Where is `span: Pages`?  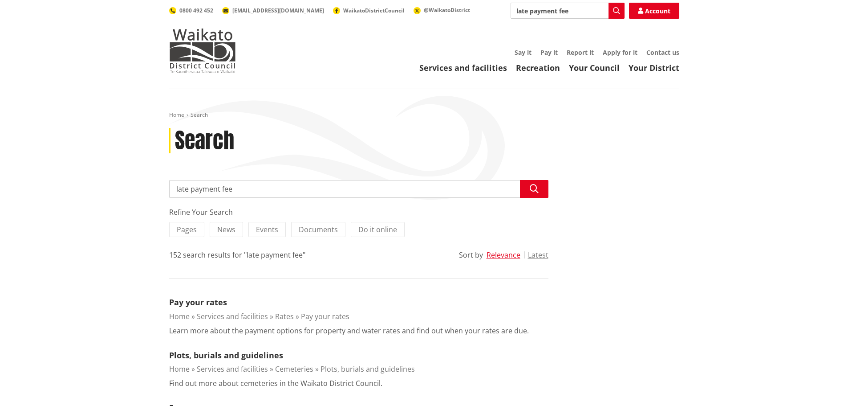 span: Pages is located at coordinates (187, 229).